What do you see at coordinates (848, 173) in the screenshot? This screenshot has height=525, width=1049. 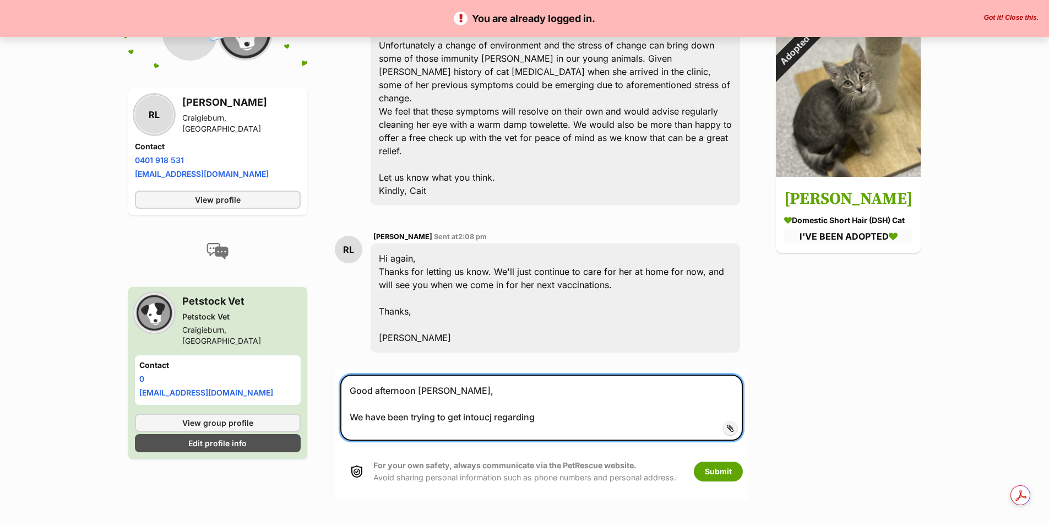 I see `a: Adopted` at bounding box center [848, 173].